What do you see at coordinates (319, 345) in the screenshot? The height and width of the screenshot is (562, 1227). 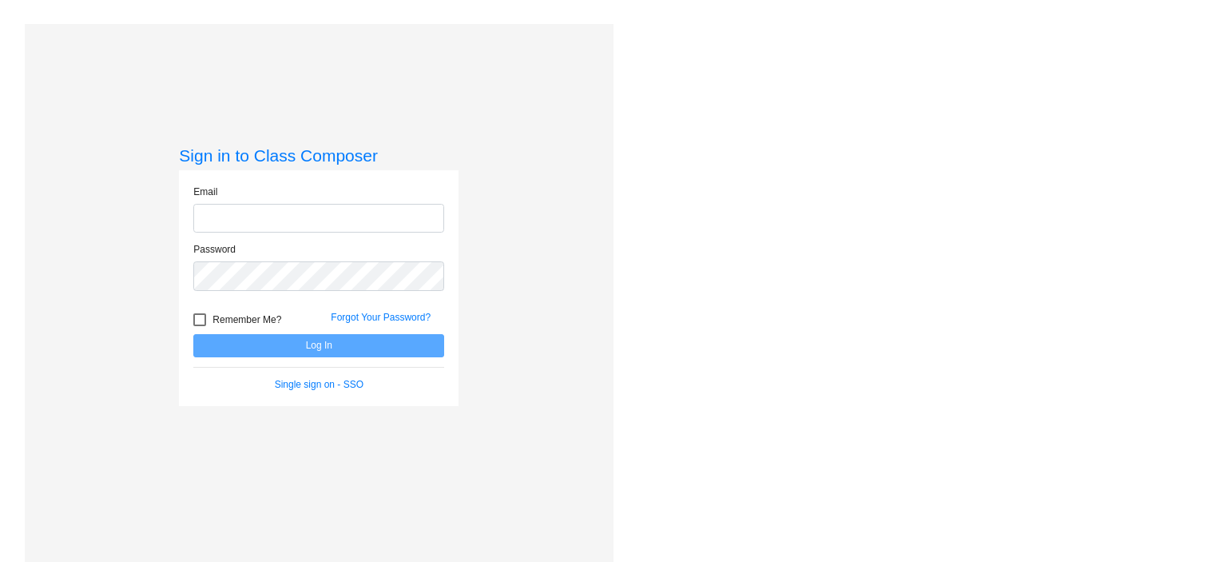 I see `button: Log In` at bounding box center [319, 345].